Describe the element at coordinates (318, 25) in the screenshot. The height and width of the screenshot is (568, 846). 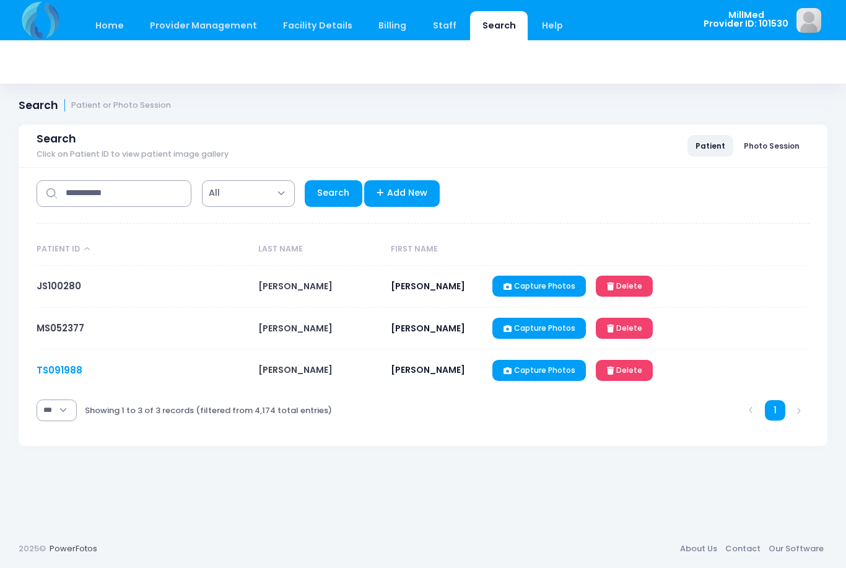
I see `a: Facility Details` at that location.